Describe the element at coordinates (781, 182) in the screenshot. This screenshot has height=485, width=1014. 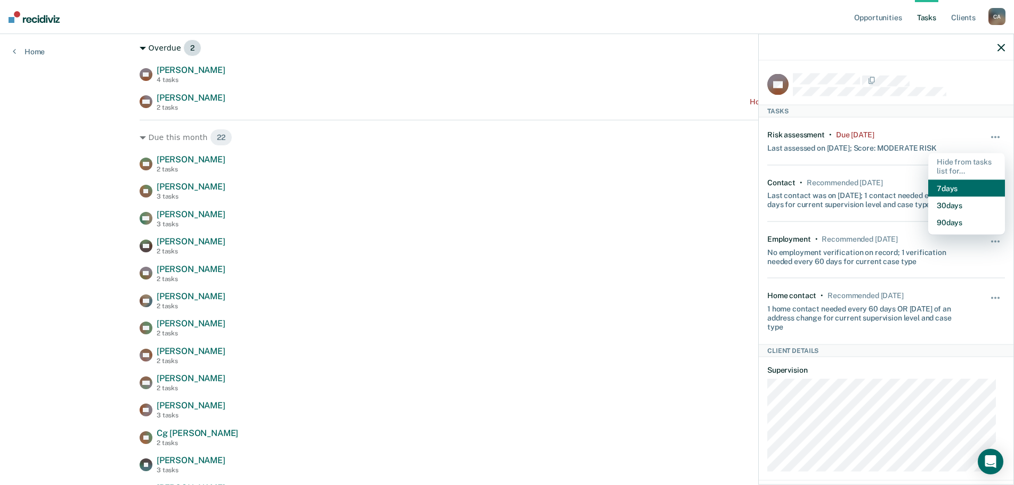
I see `div: Contact` at that location.